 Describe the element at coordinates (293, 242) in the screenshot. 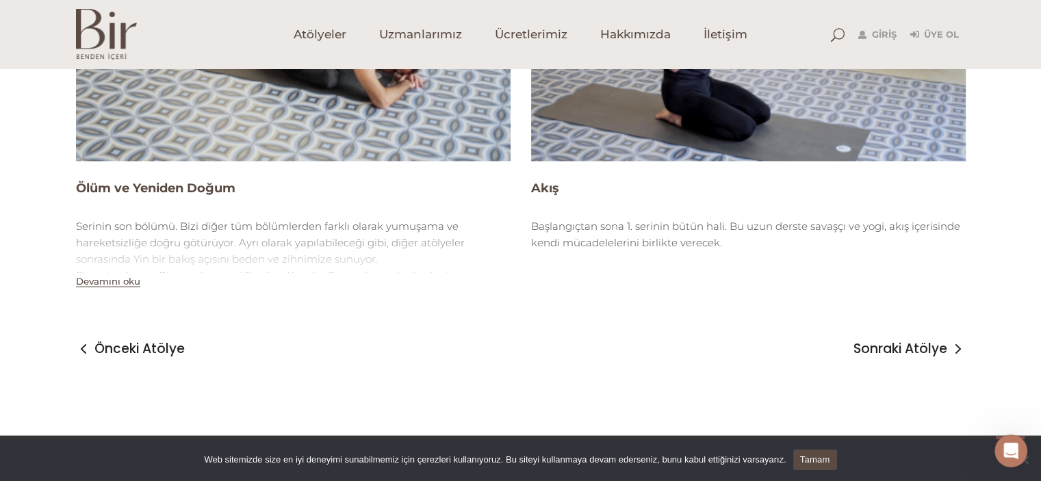

I see `p: Serinin son bölümü. Bizi diğer tüm bölümlerden farklı olarak yumuşama ve hareketsizliğe doğru göt...` at that location.